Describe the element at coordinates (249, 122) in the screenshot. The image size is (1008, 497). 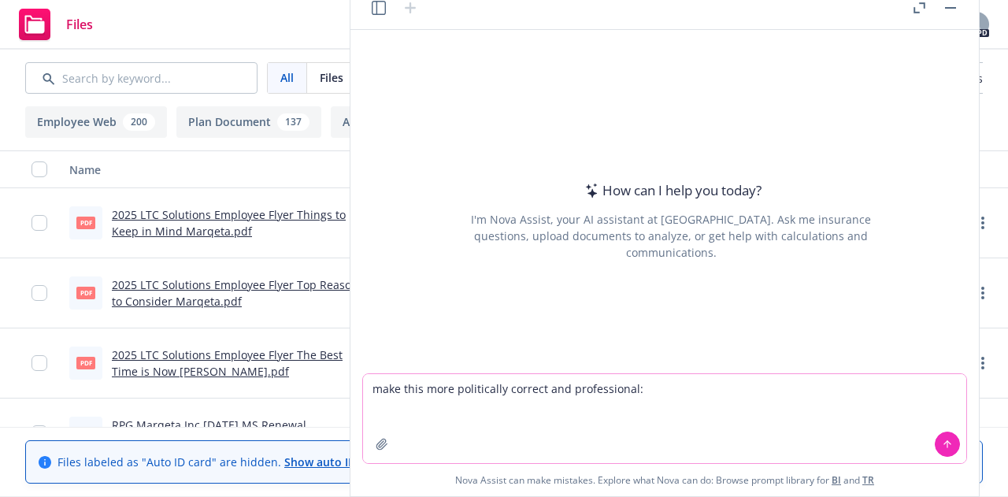
I see `button: Plan Document` at that location.